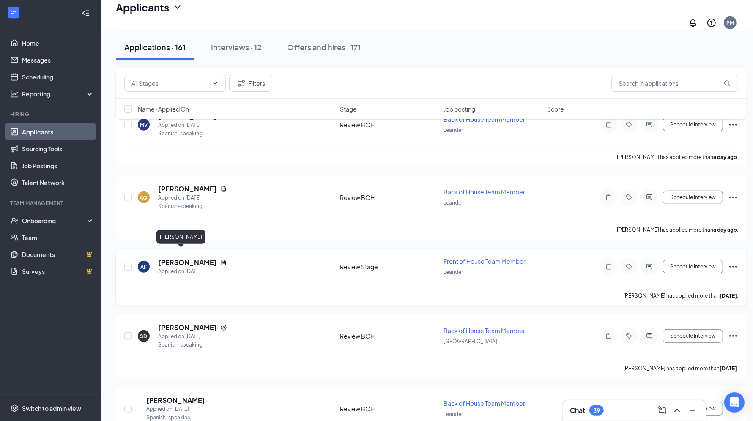  What do you see at coordinates (170, 83) in the screenshot?
I see `input: All Stages` at bounding box center [170, 83].